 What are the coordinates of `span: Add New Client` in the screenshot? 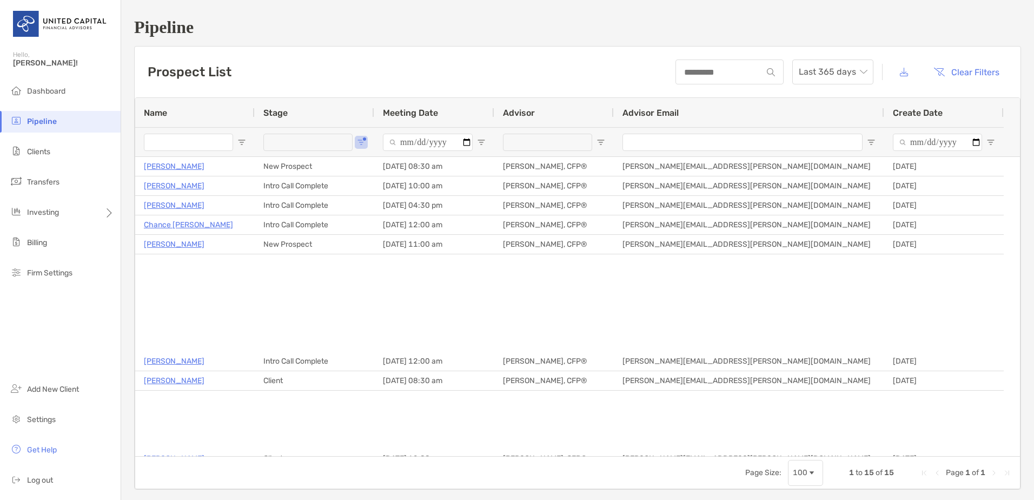 It's located at (53, 389).